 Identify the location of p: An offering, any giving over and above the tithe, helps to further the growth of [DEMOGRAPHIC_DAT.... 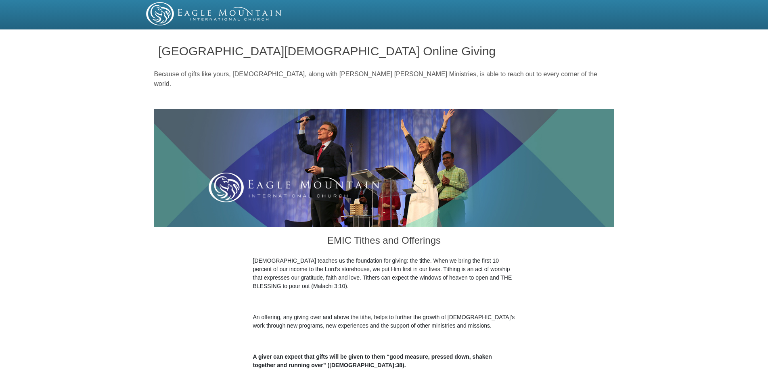
(384, 322).